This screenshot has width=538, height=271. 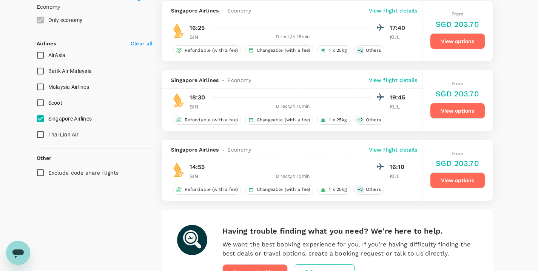 What do you see at coordinates (44, 158) in the screenshot?
I see `p: Other` at bounding box center [44, 158].